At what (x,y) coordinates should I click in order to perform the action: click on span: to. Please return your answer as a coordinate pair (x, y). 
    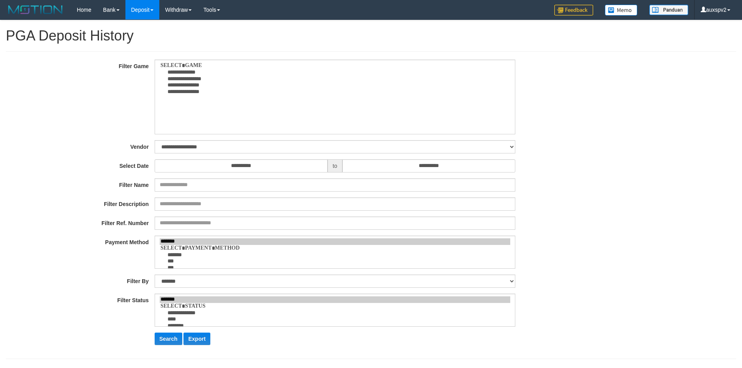
    Looking at the image, I should click on (335, 166).